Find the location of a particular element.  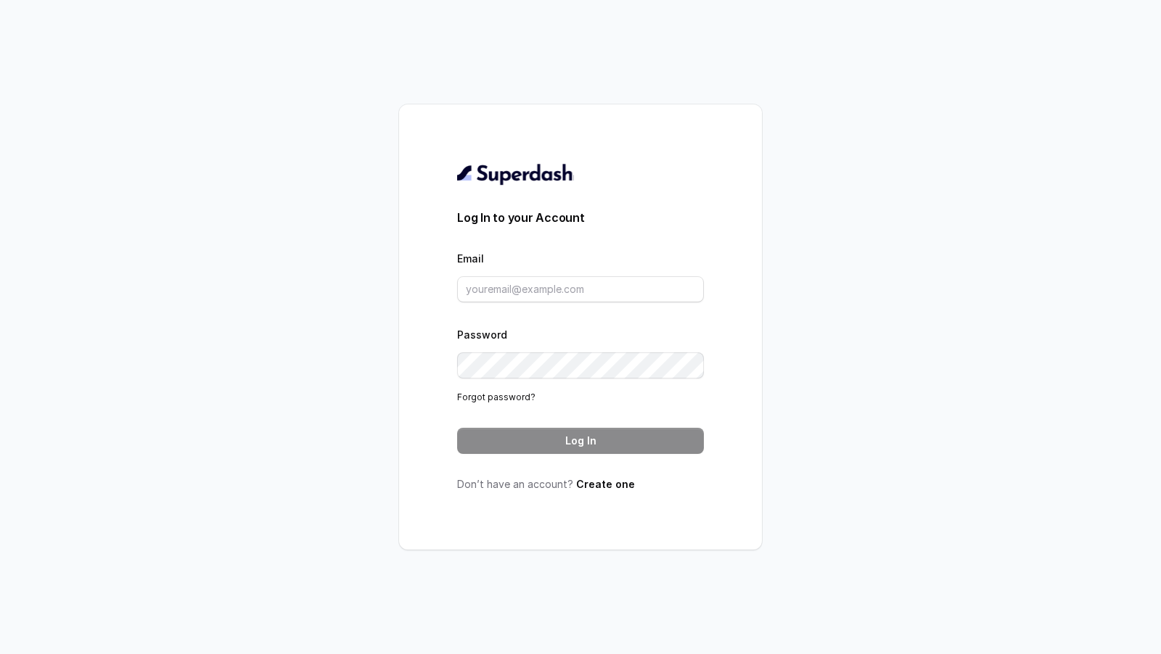

input: youremail@example.com is located at coordinates (580, 289).